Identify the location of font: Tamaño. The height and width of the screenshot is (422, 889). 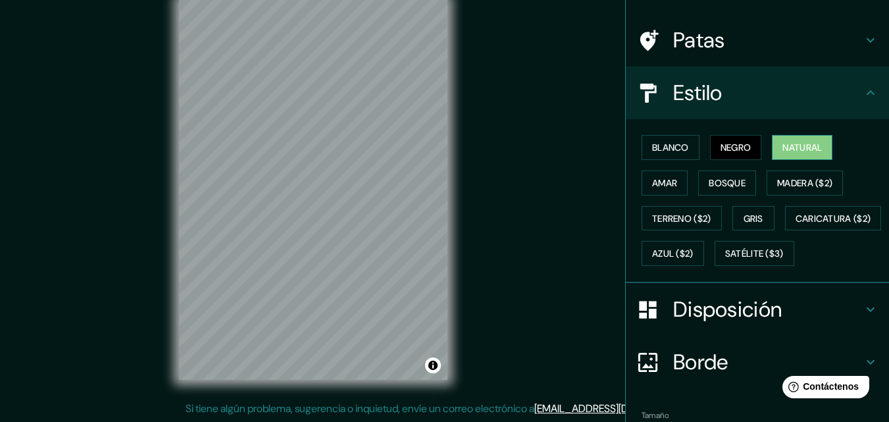
(655, 415).